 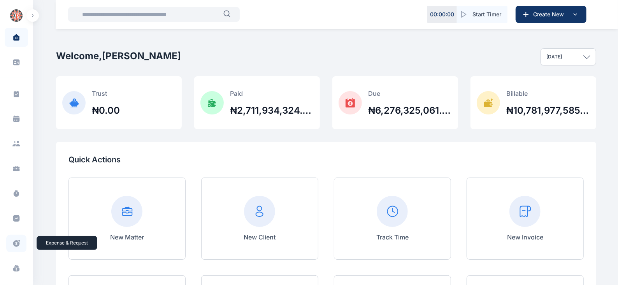 What do you see at coordinates (392, 237) in the screenshot?
I see `p: Track Time` at bounding box center [392, 237].